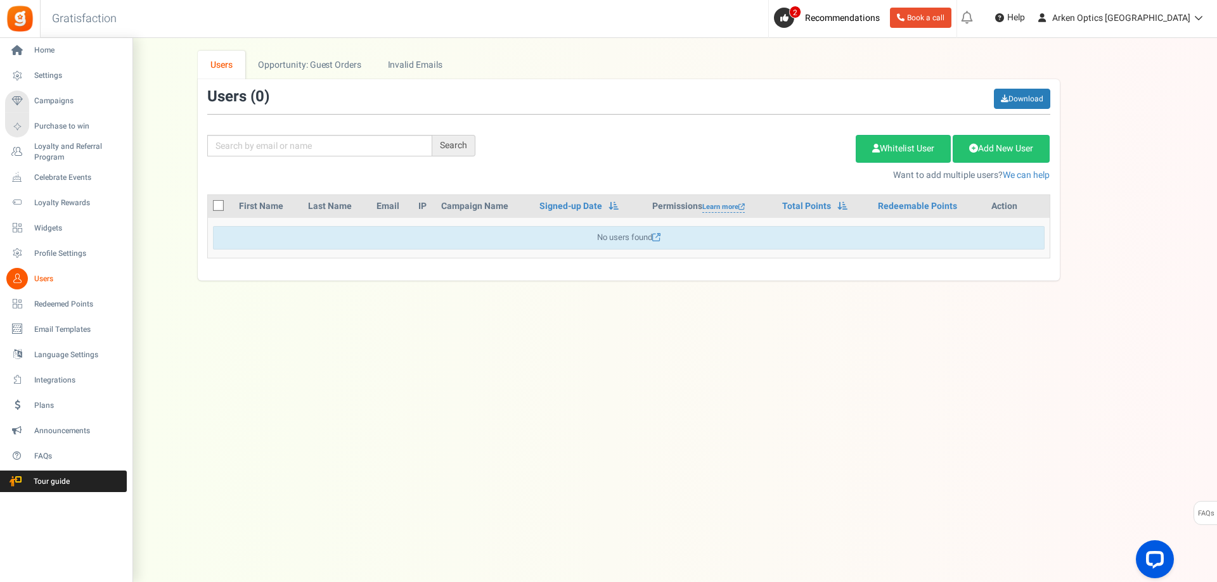 Image resolution: width=1217 pixels, height=582 pixels. I want to click on a: Book a call, so click(920, 18).